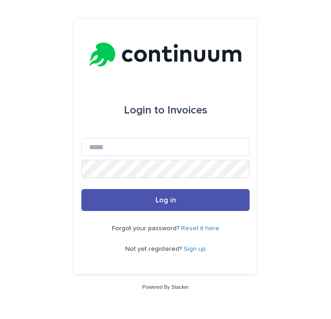  Describe the element at coordinates (144, 110) in the screenshot. I see `span: Login to` at that location.